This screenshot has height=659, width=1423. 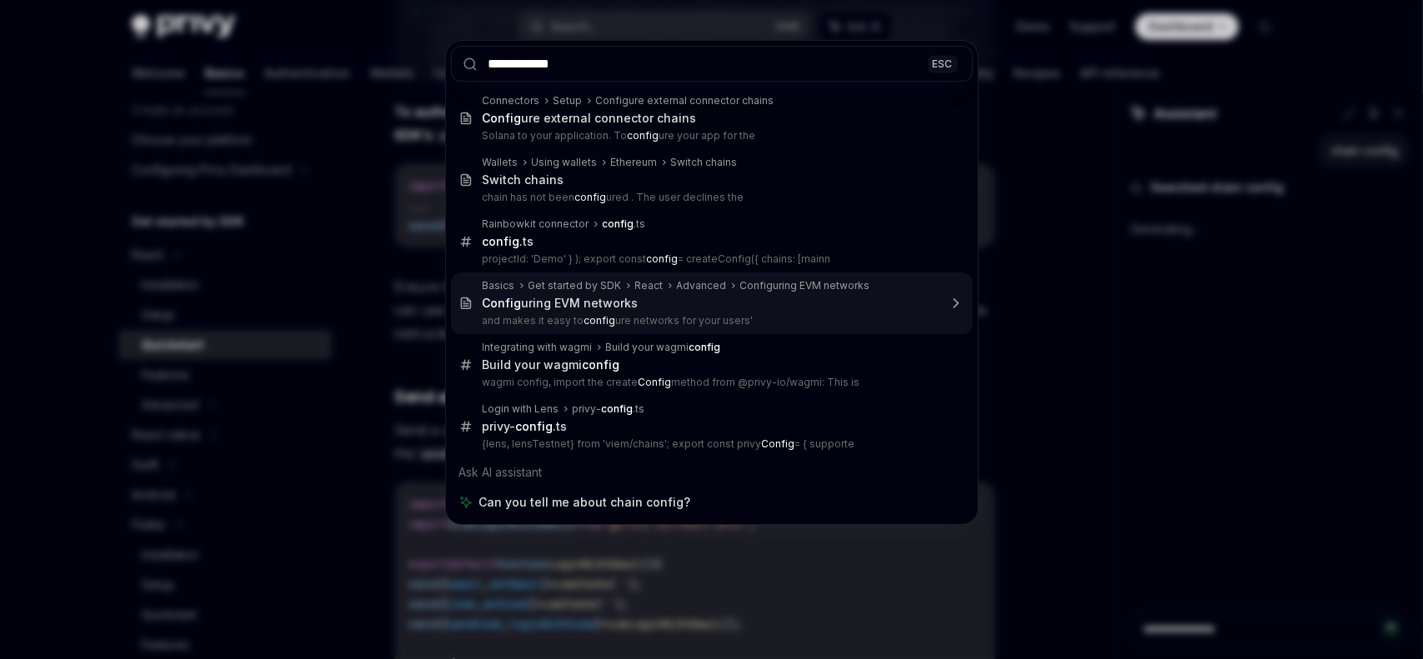 What do you see at coordinates (712, 473) in the screenshot?
I see `div: Ask AI assistant` at bounding box center [712, 473].